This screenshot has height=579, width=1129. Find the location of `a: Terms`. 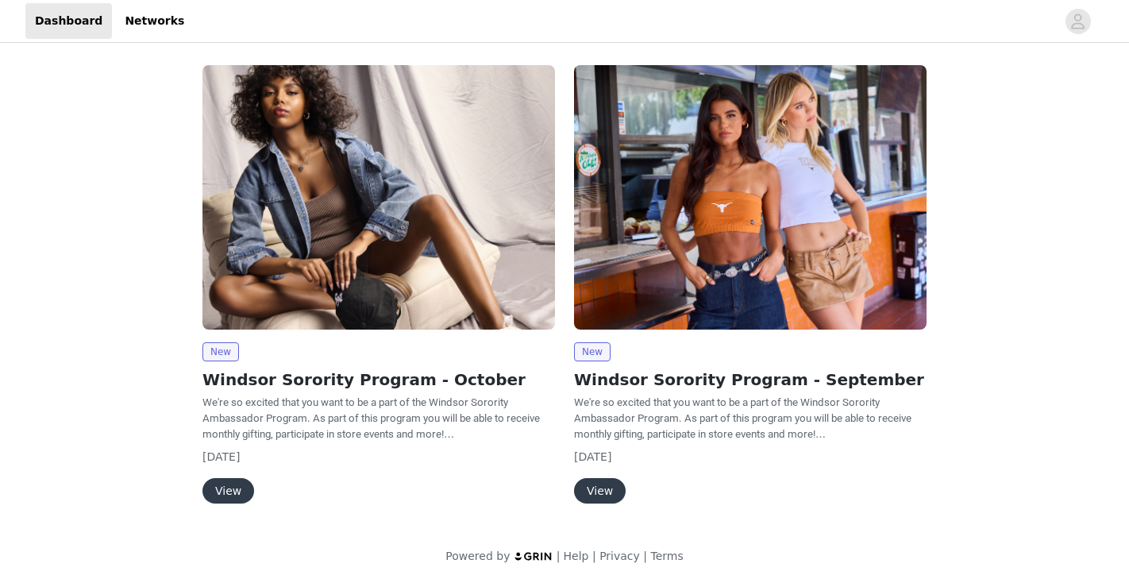

a: Terms is located at coordinates (666, 556).